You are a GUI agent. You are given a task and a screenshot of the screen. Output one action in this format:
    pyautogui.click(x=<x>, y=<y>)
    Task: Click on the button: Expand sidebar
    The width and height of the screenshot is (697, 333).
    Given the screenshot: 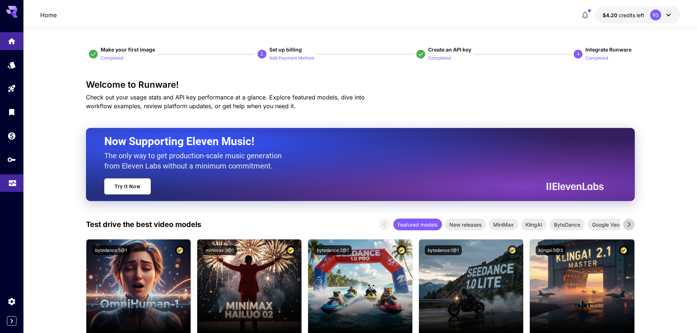 What is the action you would take?
    pyautogui.click(x=12, y=321)
    